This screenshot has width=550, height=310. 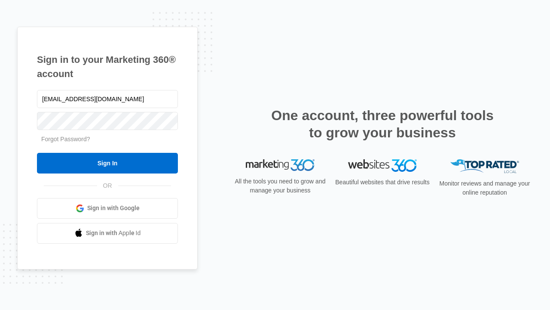 I want to click on h1: Sign in to your Marketing 360® account, so click(x=107, y=67).